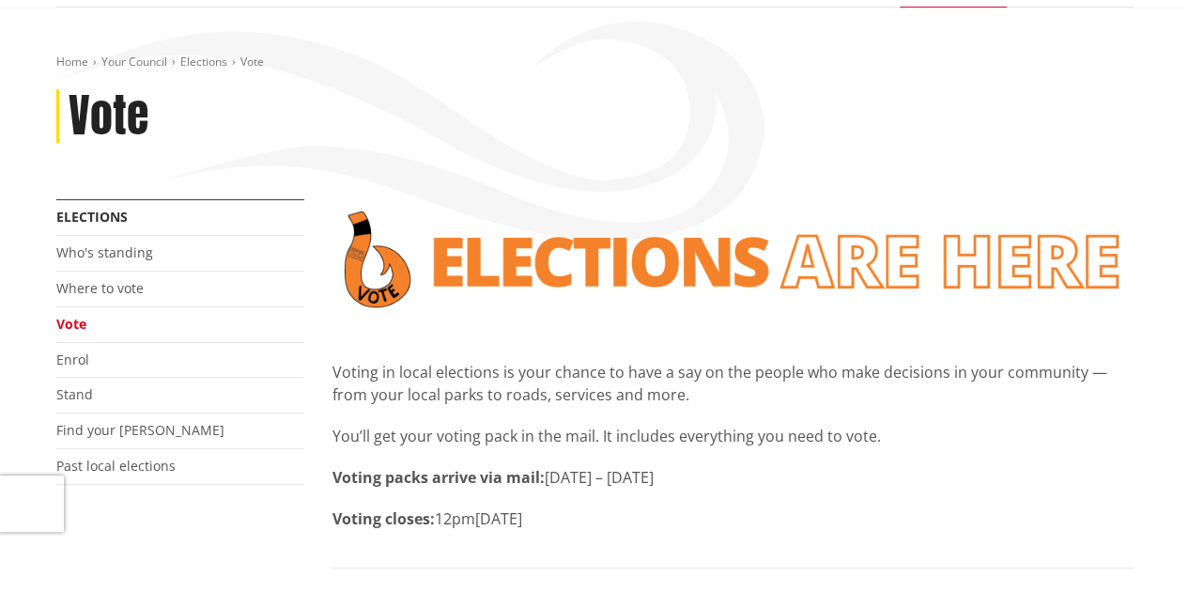 This screenshot has width=1188, height=593. I want to click on strong: Voting closes:, so click(383, 518).